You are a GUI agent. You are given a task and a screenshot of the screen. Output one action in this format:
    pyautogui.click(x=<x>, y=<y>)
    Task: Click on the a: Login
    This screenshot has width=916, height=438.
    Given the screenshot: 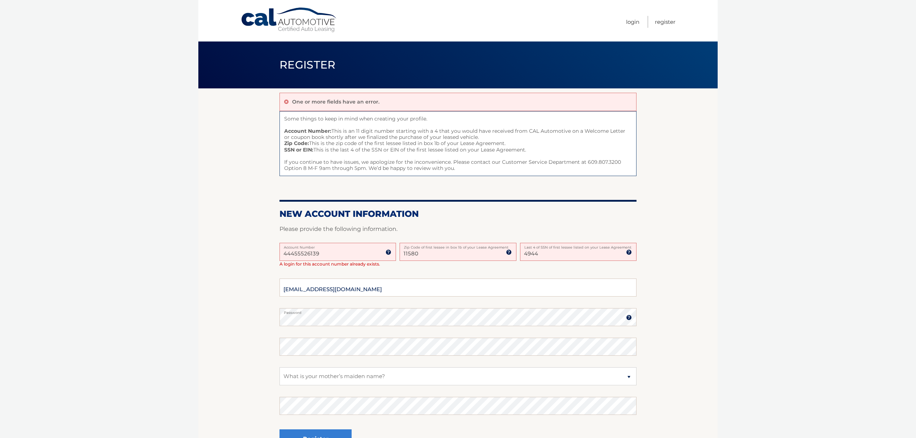 What is the action you would take?
    pyautogui.click(x=632, y=22)
    